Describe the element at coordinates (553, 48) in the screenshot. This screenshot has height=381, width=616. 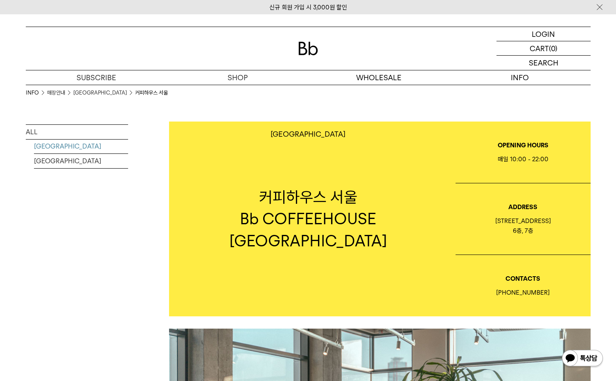
I see `p: (0)` at that location.